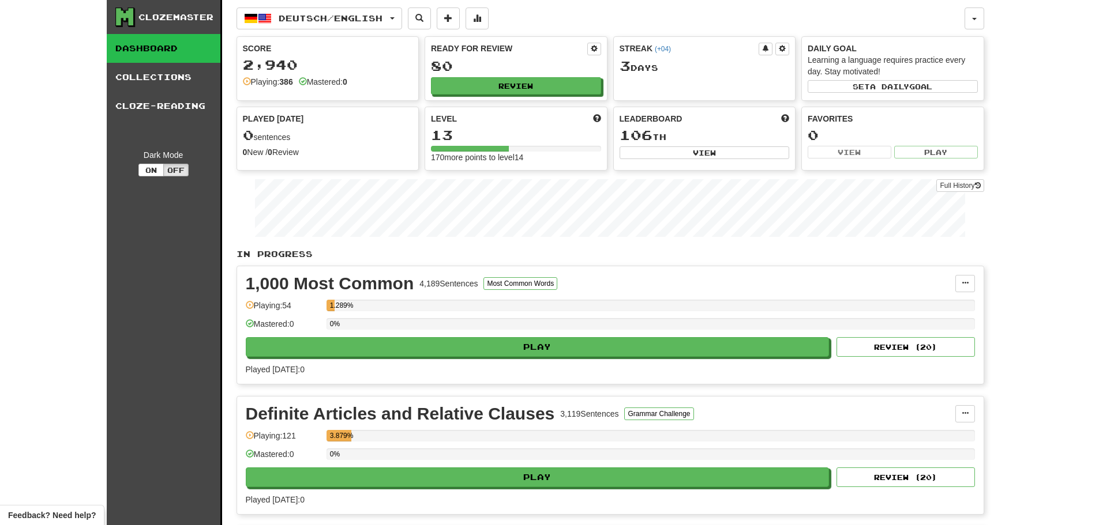 Image resolution: width=1099 pixels, height=525 pixels. What do you see at coordinates (659, 414) in the screenshot?
I see `button: Grammar Challenge` at bounding box center [659, 414].